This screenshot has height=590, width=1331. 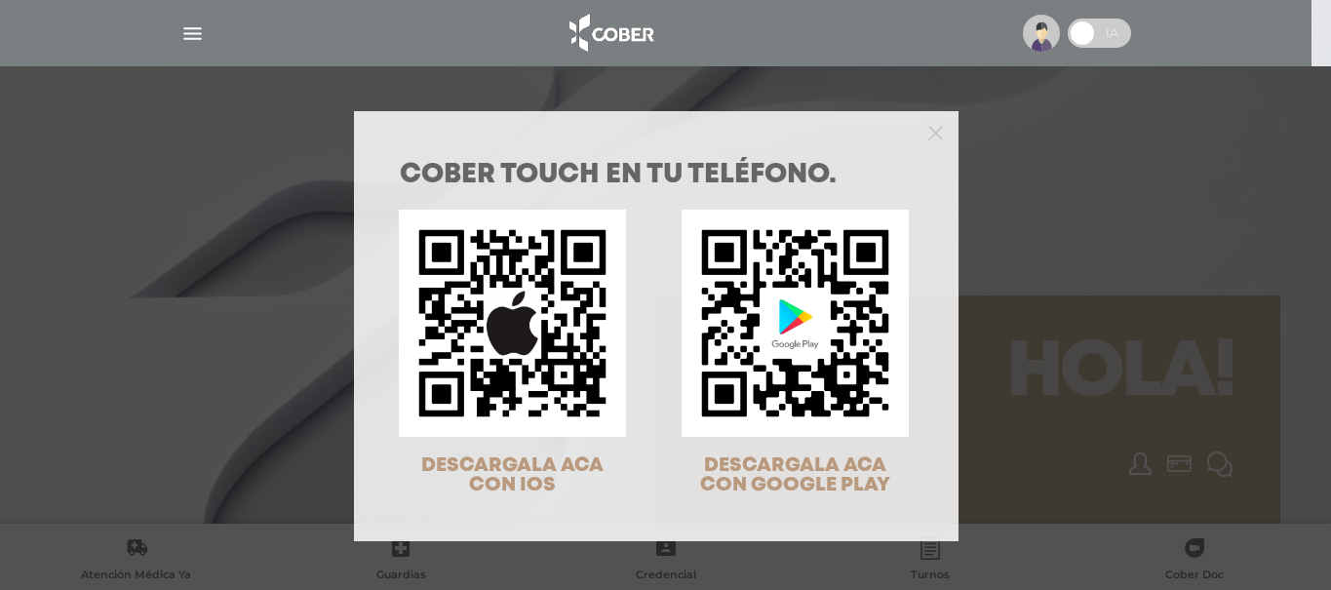 What do you see at coordinates (512, 475) in the screenshot?
I see `span: DESCARGALA ACA CON IOS` at bounding box center [512, 475].